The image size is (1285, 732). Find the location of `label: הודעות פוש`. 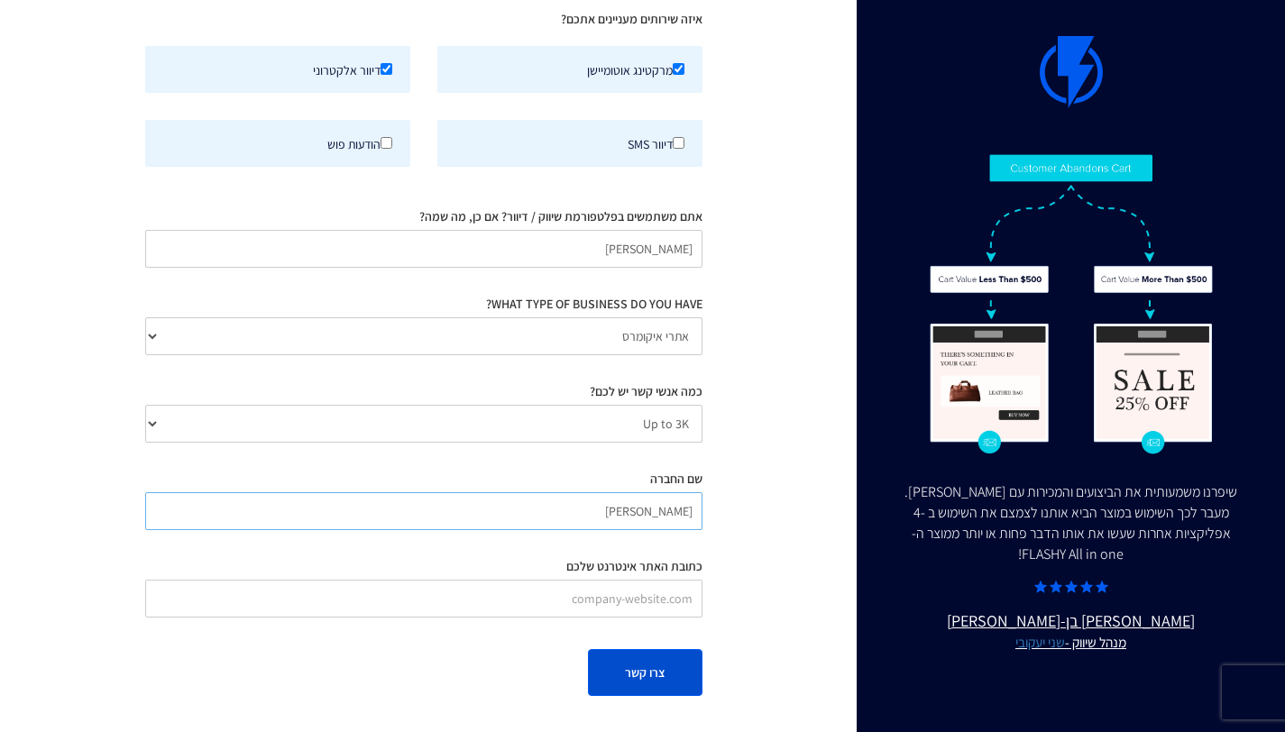

label: הודעות פוש is located at coordinates (278, 143).